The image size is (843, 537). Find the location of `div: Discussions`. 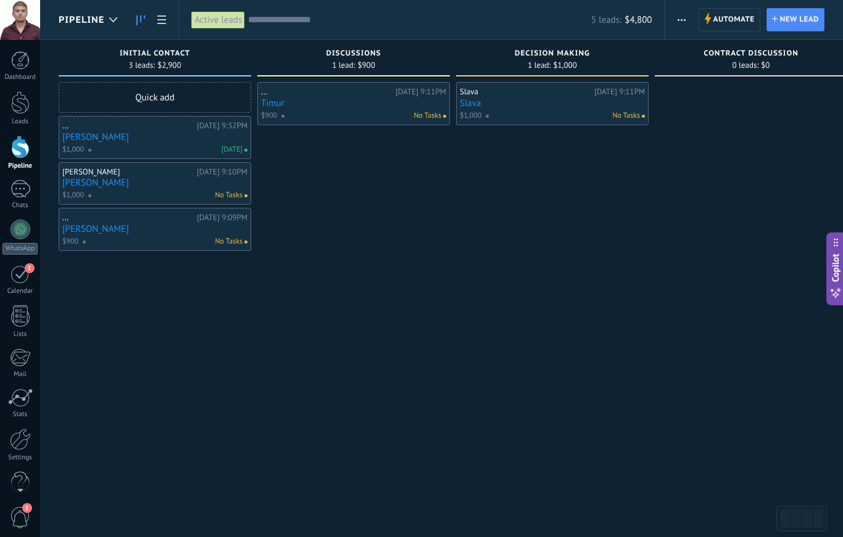

div: Discussions is located at coordinates (353, 54).